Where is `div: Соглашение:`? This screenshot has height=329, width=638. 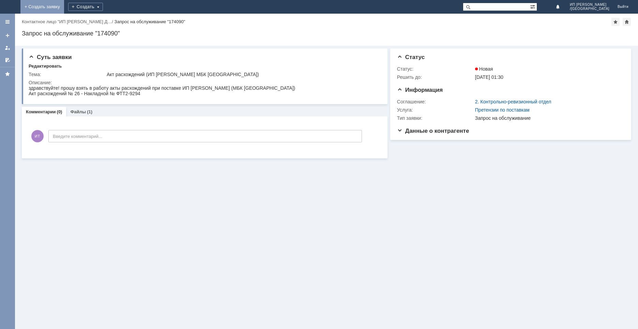
div: Соглашение: is located at coordinates (435, 102).